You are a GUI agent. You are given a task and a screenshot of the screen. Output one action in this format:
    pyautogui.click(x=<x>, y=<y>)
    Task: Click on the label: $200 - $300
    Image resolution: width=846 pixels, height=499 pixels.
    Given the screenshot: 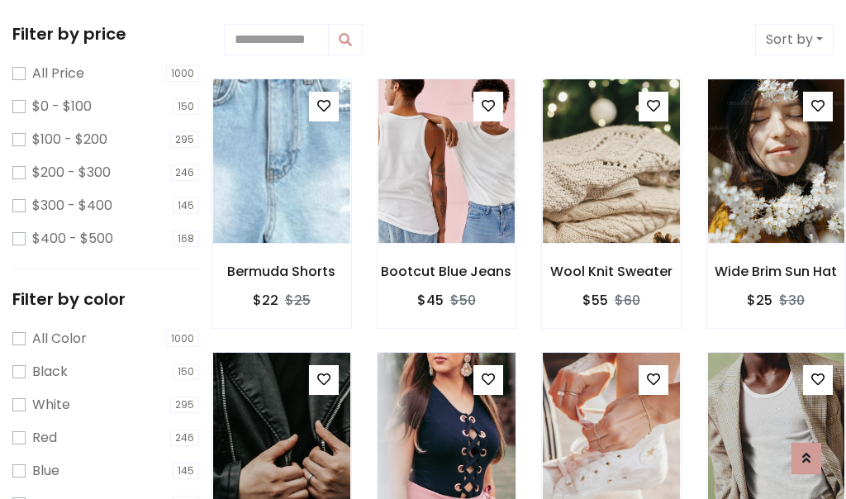 What is the action you would take?
    pyautogui.click(x=71, y=173)
    